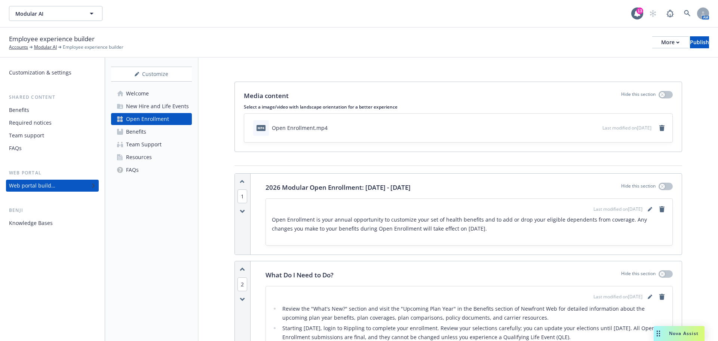 The image size is (718, 341). Describe the element at coordinates (671, 13) in the screenshot. I see `a: Report a Bug` at that location.